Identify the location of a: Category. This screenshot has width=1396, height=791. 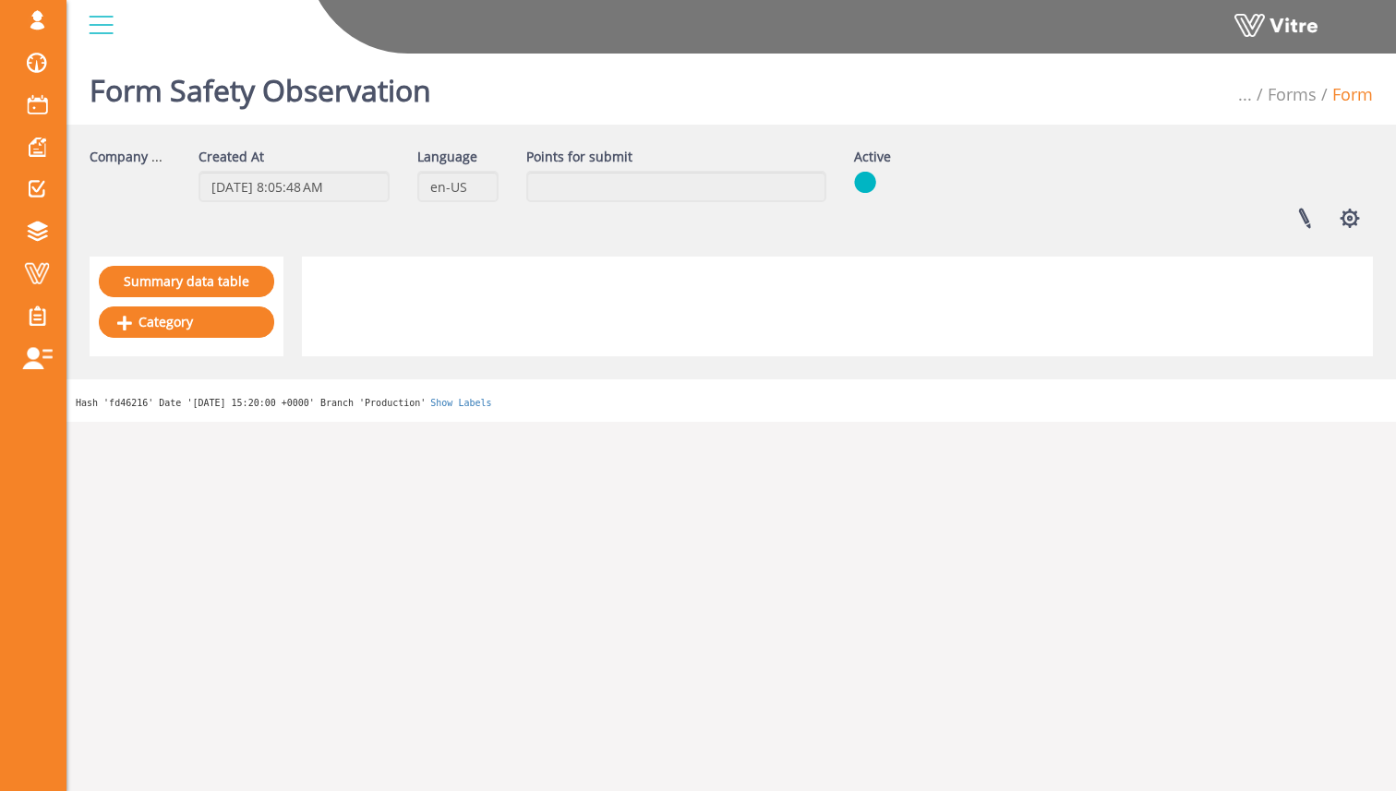
(187, 322).